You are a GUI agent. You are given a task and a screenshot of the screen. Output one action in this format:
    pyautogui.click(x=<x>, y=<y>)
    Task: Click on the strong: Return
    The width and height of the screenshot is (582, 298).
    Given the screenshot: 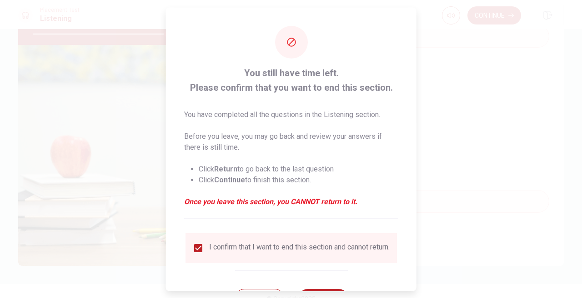 What is the action you would take?
    pyautogui.click(x=225, y=169)
    